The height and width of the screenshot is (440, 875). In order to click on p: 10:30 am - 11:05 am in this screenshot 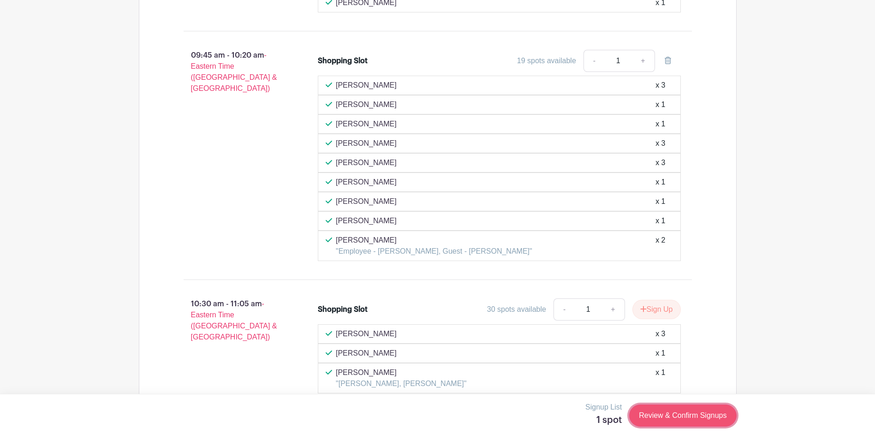, I will do `click(236, 320)`.